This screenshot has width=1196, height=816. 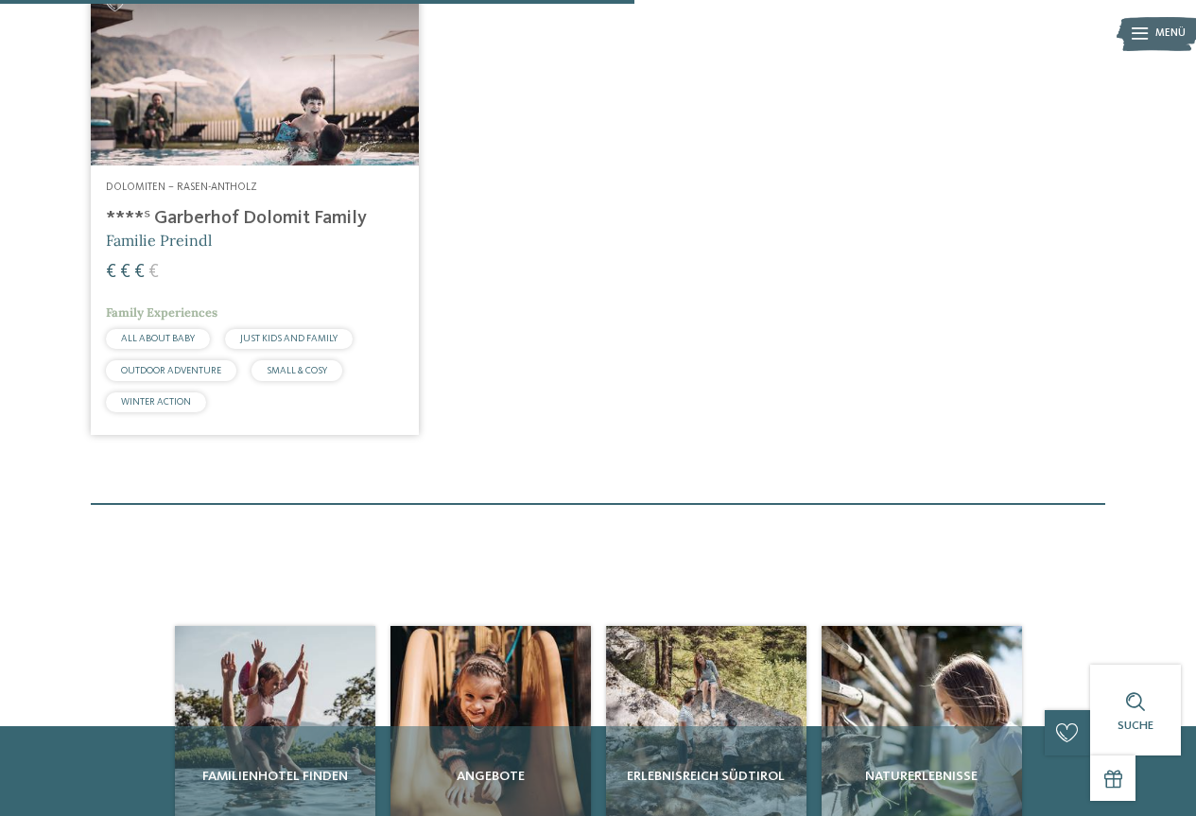 I want to click on span: Familie Preindl, so click(x=159, y=240).